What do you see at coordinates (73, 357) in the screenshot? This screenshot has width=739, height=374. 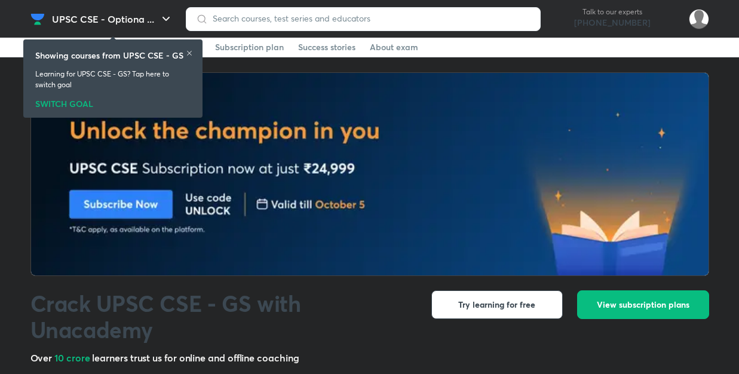 I see `span: 10 crore` at bounding box center [73, 357].